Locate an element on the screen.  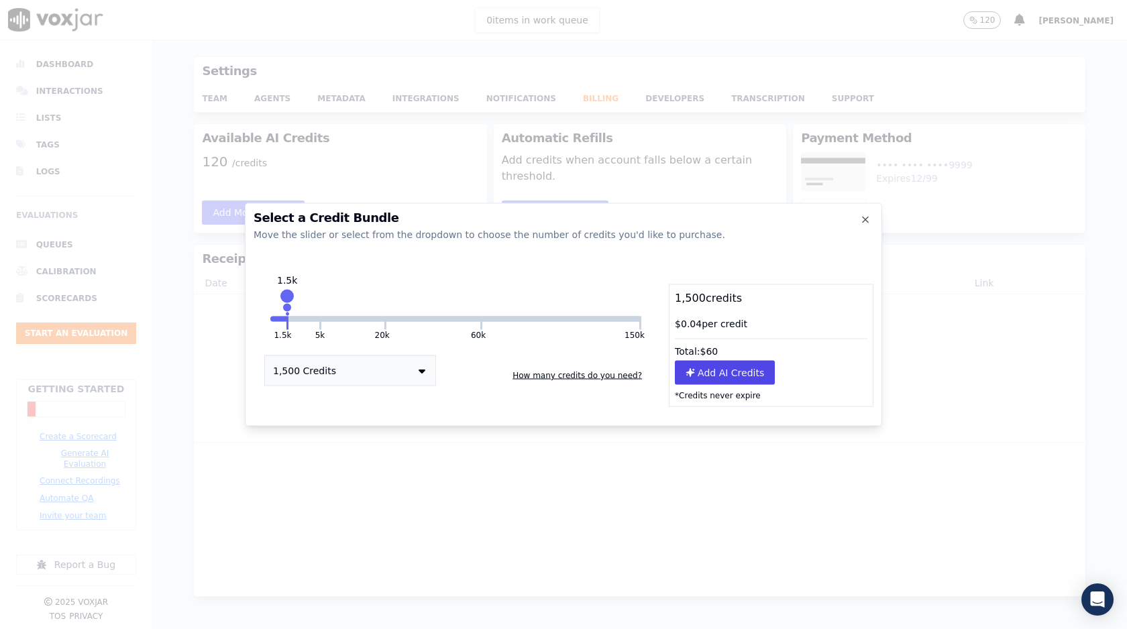
p: *Credits never expire is located at coordinates (771, 396).